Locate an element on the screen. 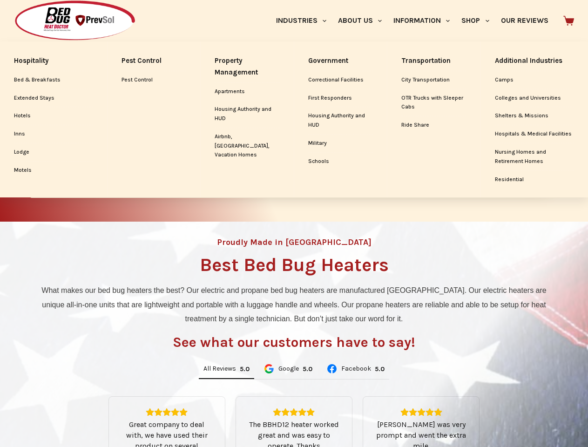  a: Additional Industries is located at coordinates (535, 61).